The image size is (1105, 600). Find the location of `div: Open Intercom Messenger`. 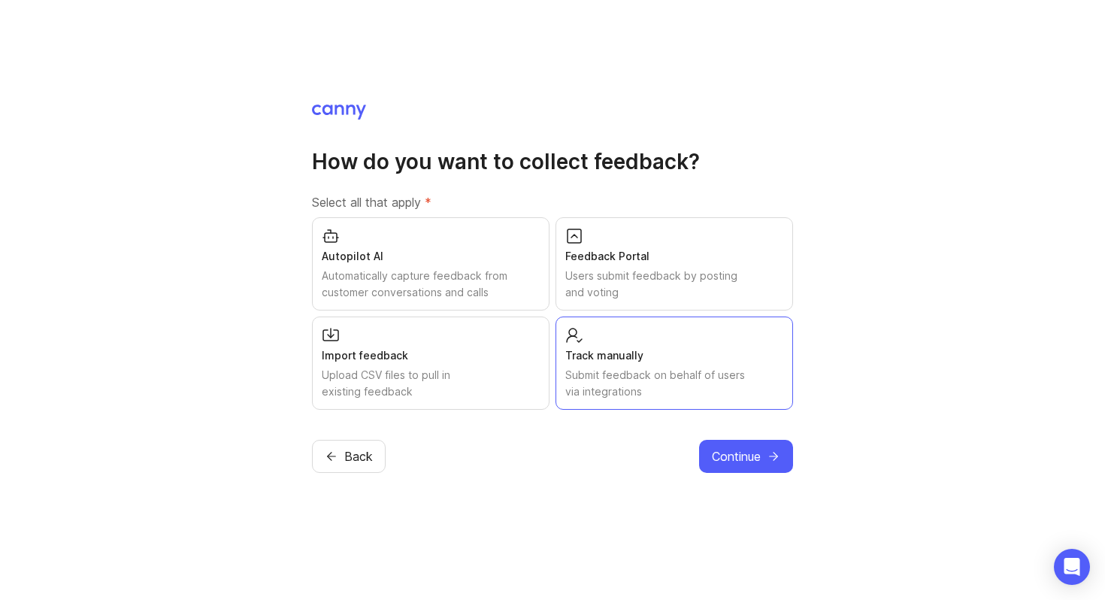

div: Open Intercom Messenger is located at coordinates (1072, 567).